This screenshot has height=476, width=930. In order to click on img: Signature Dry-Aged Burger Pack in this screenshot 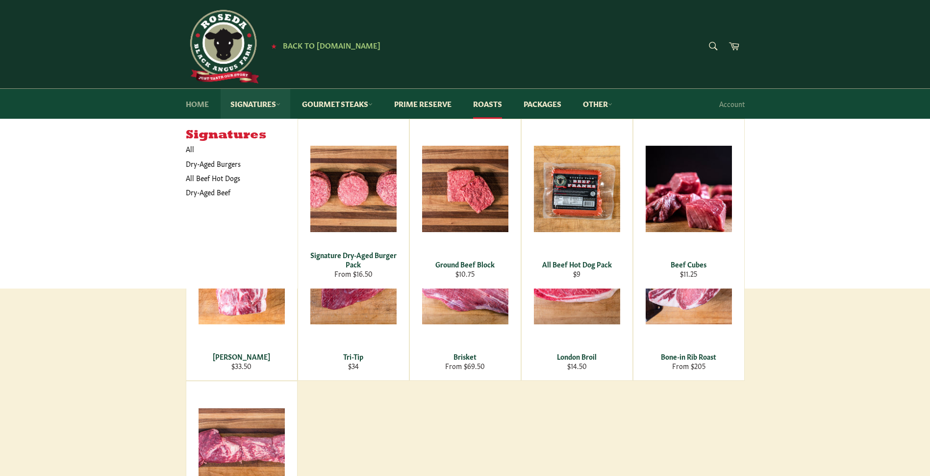, I will do `click(354, 189)`.